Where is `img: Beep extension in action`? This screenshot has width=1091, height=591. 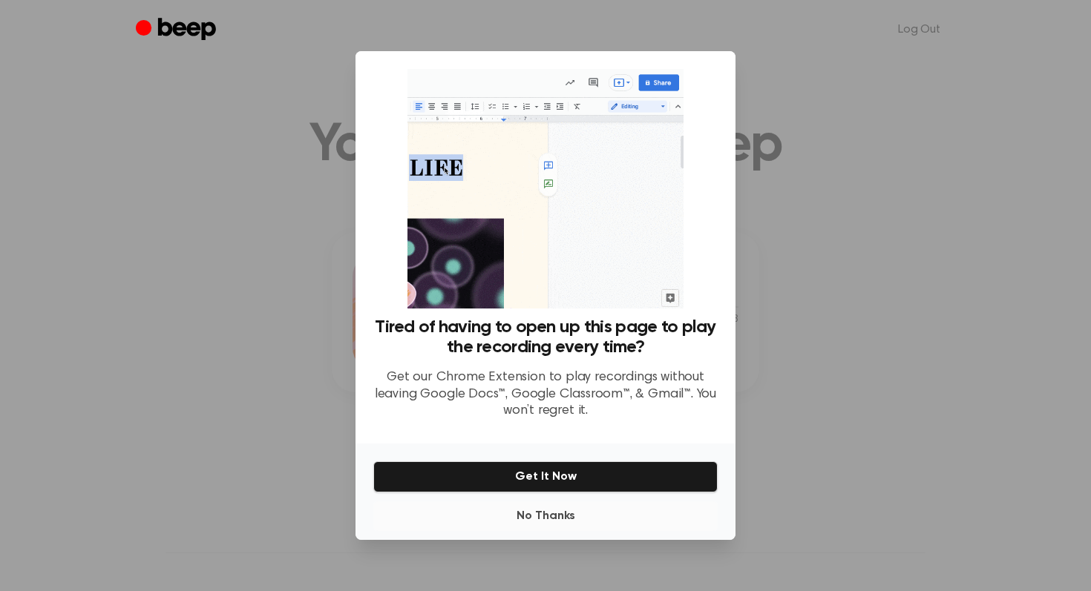
img: Beep extension in action is located at coordinates (545, 189).